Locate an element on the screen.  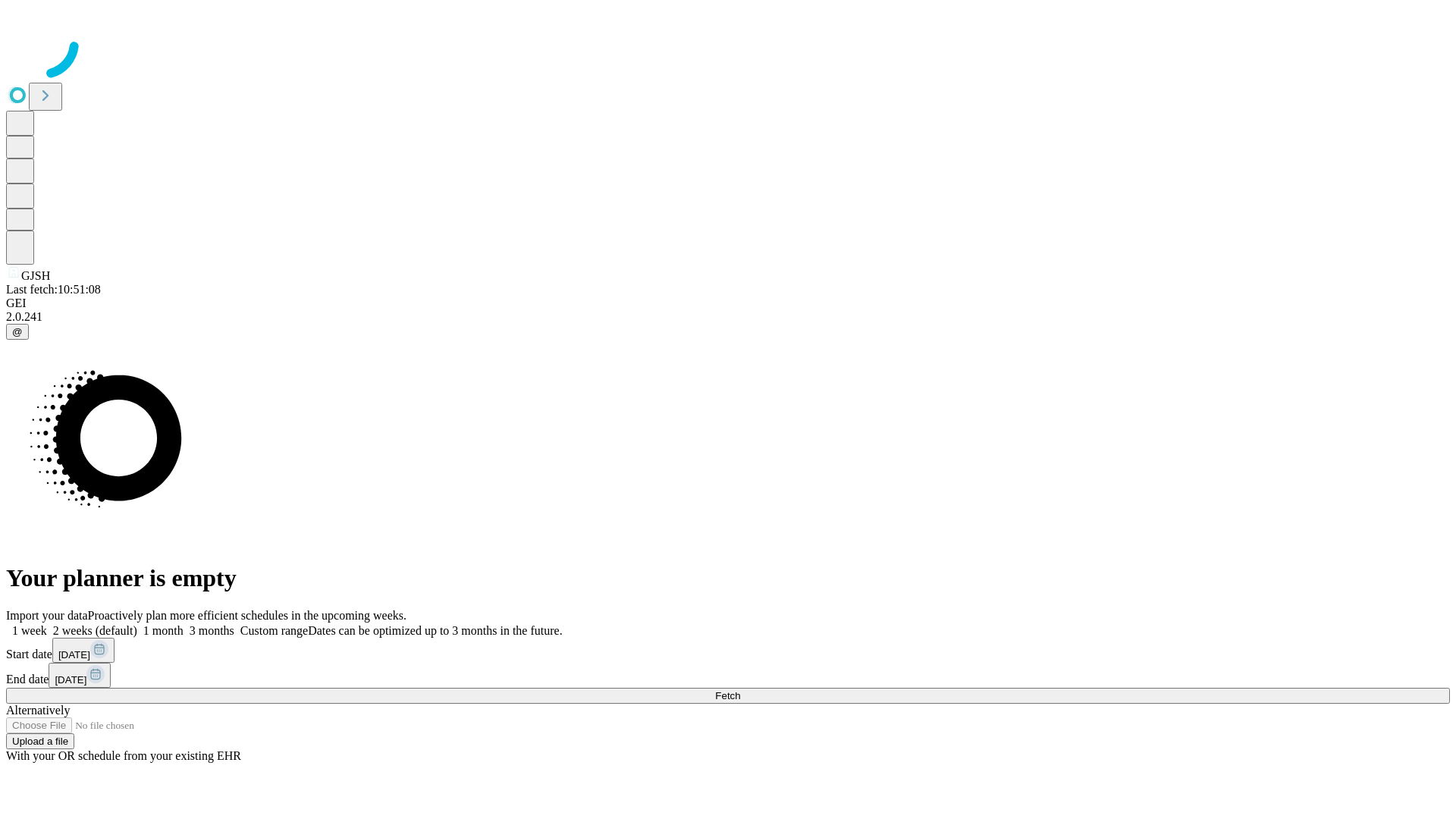
h1: Your planner is empty is located at coordinates (728, 578).